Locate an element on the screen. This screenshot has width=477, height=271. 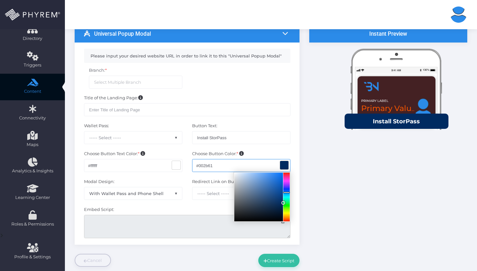
h3: Instant Preview is located at coordinates (388, 34).